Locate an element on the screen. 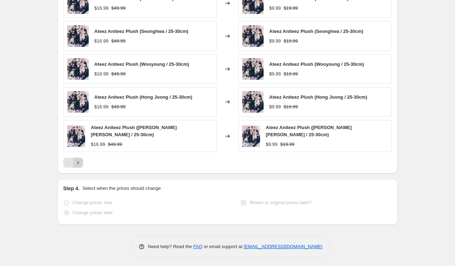 This screenshot has width=455, height=266. a: FAQ is located at coordinates (198, 247).